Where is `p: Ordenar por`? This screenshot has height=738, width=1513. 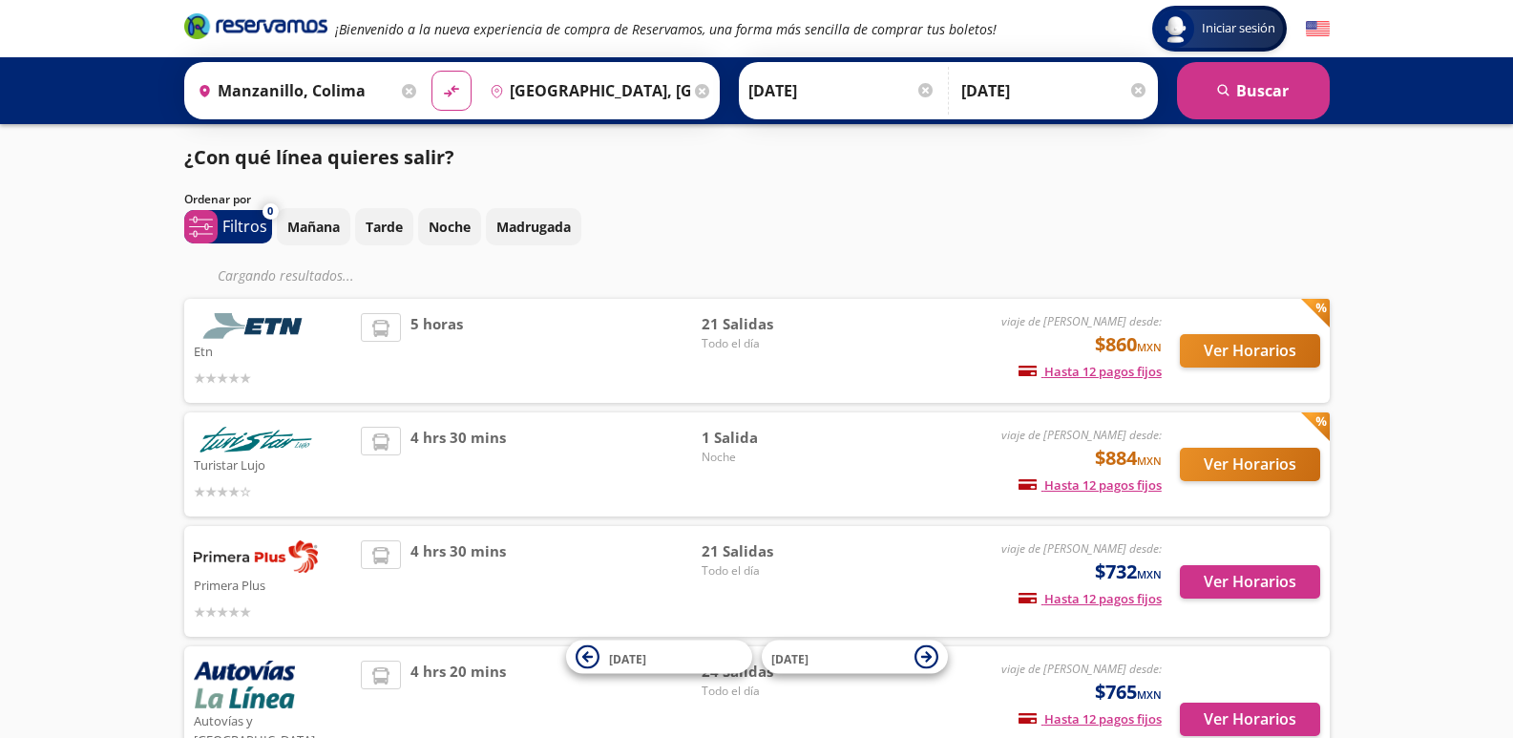
p: Ordenar por is located at coordinates (218, 200).